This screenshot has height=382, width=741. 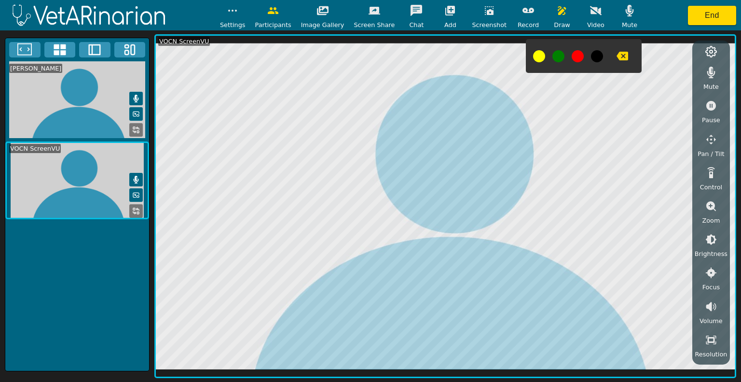 I want to click on button: 4x4, so click(x=60, y=50).